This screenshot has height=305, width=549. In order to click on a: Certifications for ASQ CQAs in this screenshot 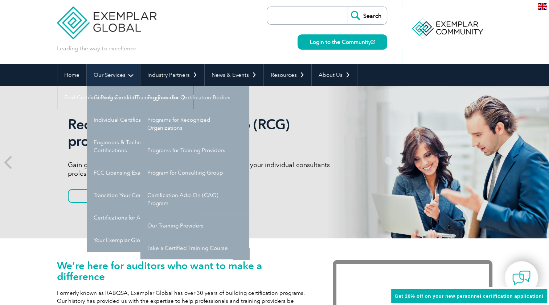, I will do `click(141, 218)`.